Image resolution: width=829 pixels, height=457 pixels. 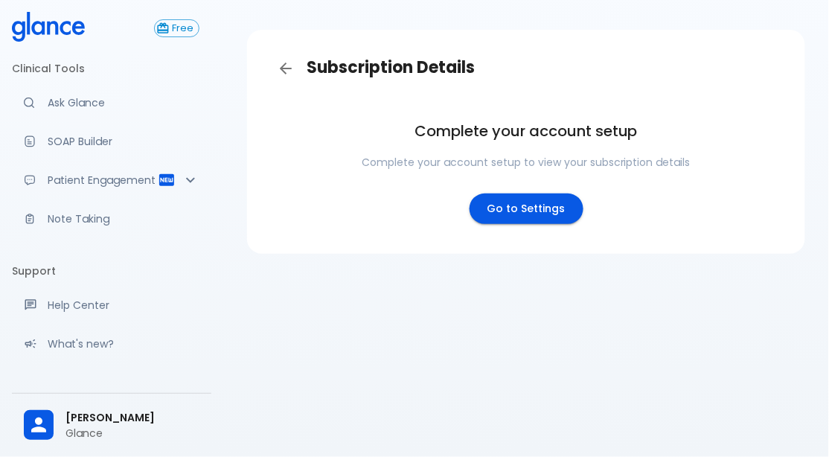 What do you see at coordinates (526, 162) in the screenshot?
I see `p: Complete your account setup to view your subscription details` at bounding box center [526, 162].